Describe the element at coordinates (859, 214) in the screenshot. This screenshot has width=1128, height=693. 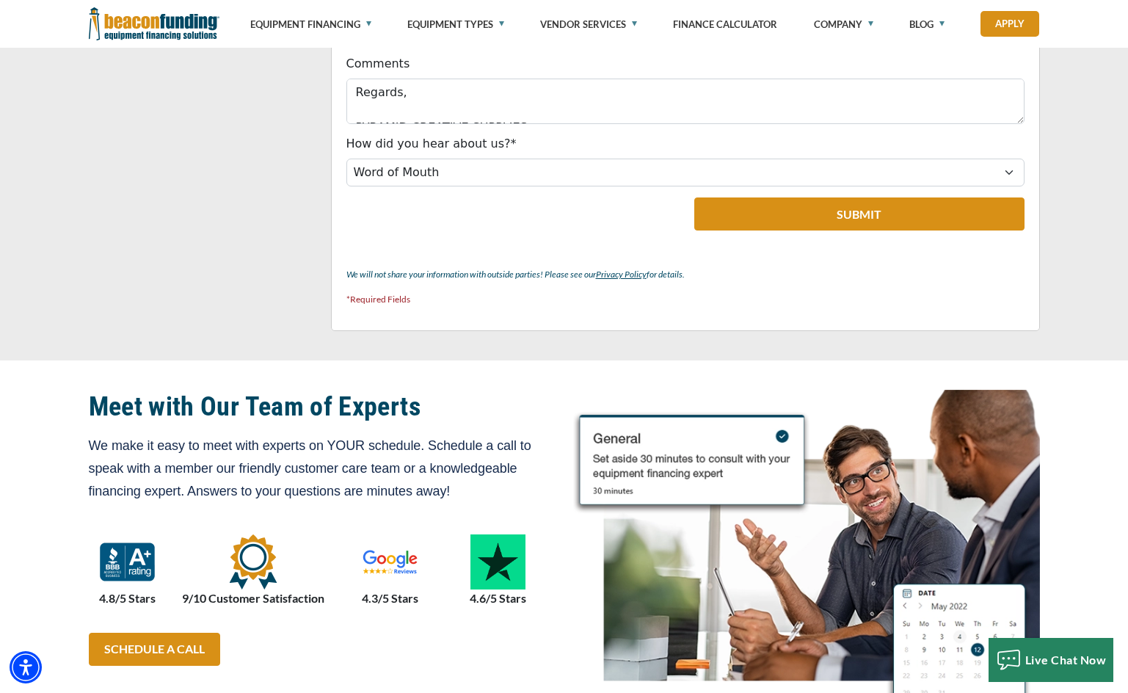
I see `button: Submit` at that location.